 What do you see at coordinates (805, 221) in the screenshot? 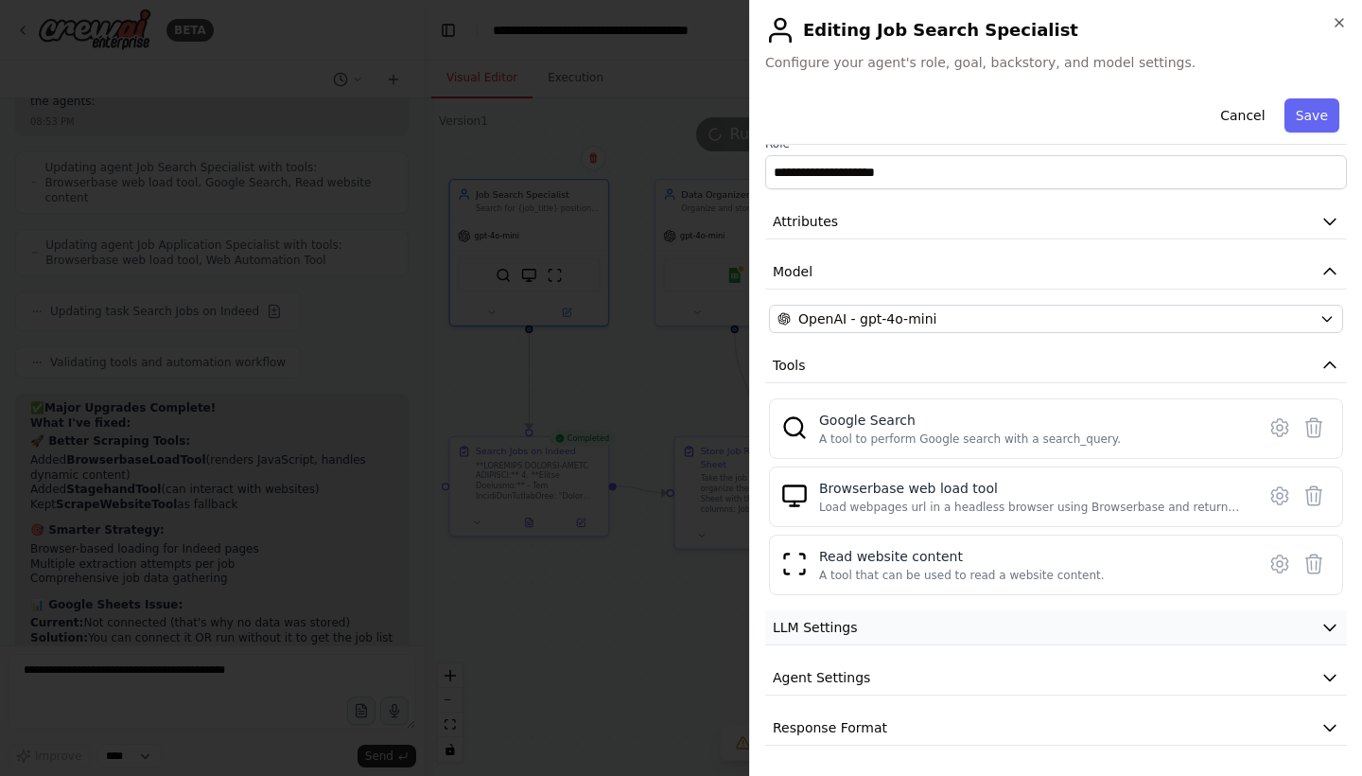
I see `span: Attributes` at bounding box center [805, 221].